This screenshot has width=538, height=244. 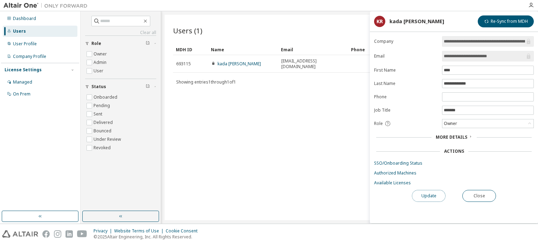 I want to click on span: Users (1), so click(x=188, y=30).